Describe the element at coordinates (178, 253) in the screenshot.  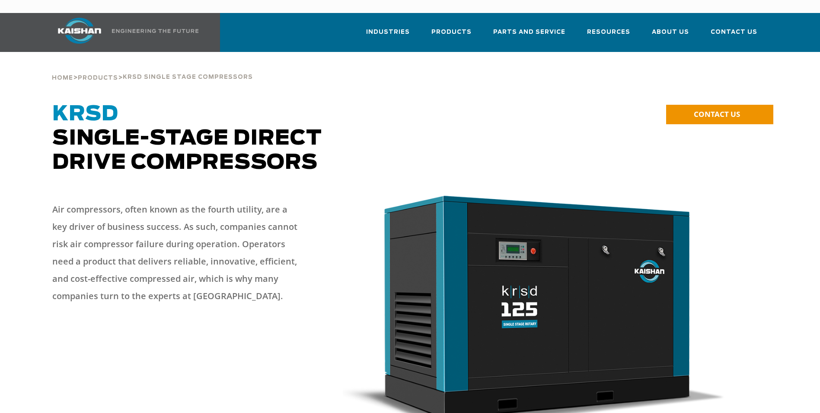
I see `p: Air compressors, often known as the fourth utility, are a key driver of business success. As such...` at that location.